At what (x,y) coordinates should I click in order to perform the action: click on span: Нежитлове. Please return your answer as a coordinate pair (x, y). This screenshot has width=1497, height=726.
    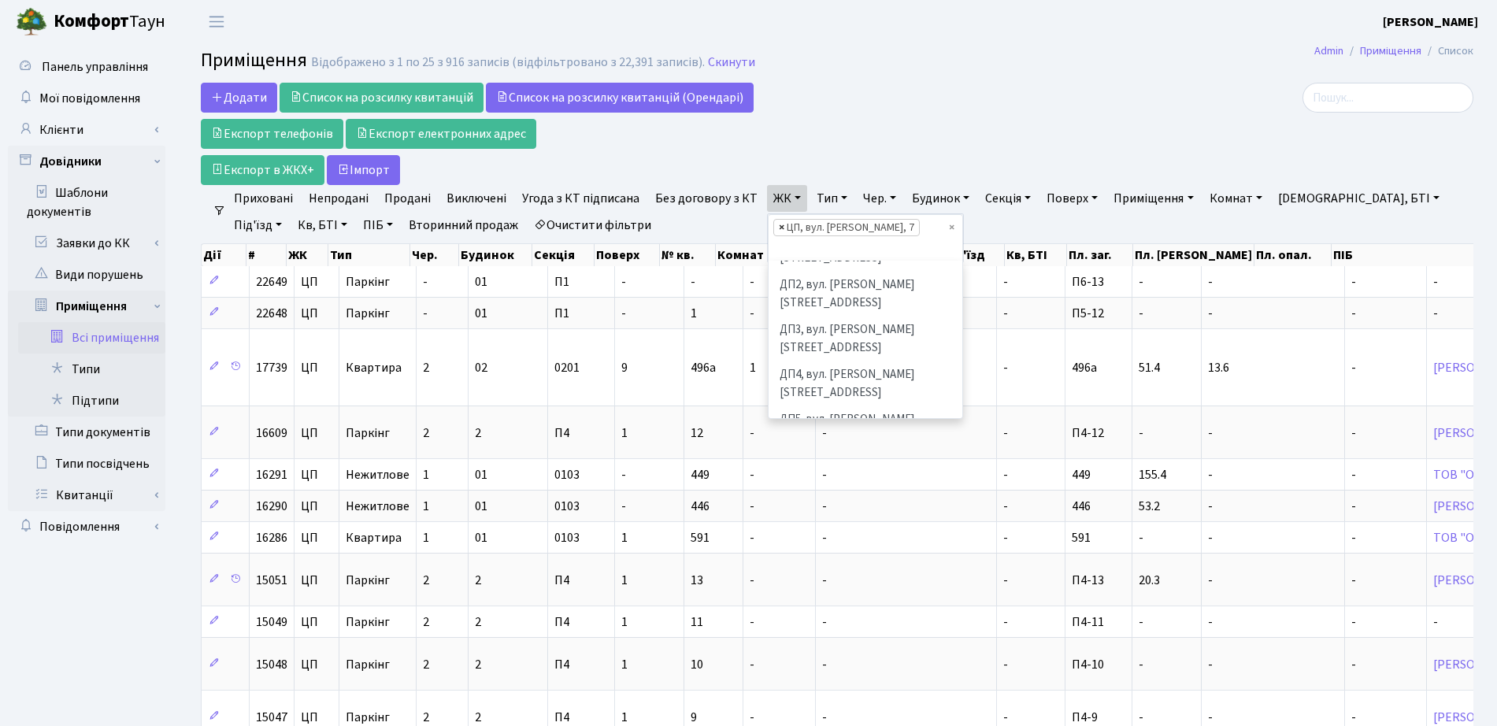
    Looking at the image, I should click on (377, 475).